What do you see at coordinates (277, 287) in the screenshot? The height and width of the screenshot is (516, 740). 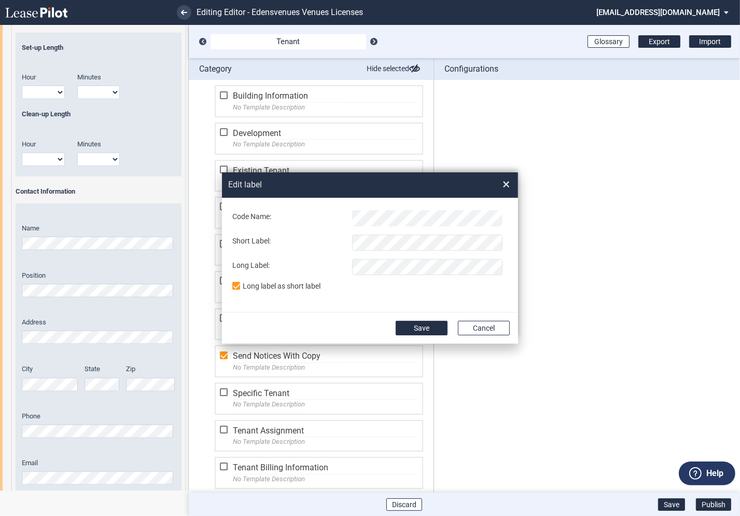 I see `md-checkbox: Long label as short label` at bounding box center [277, 287].